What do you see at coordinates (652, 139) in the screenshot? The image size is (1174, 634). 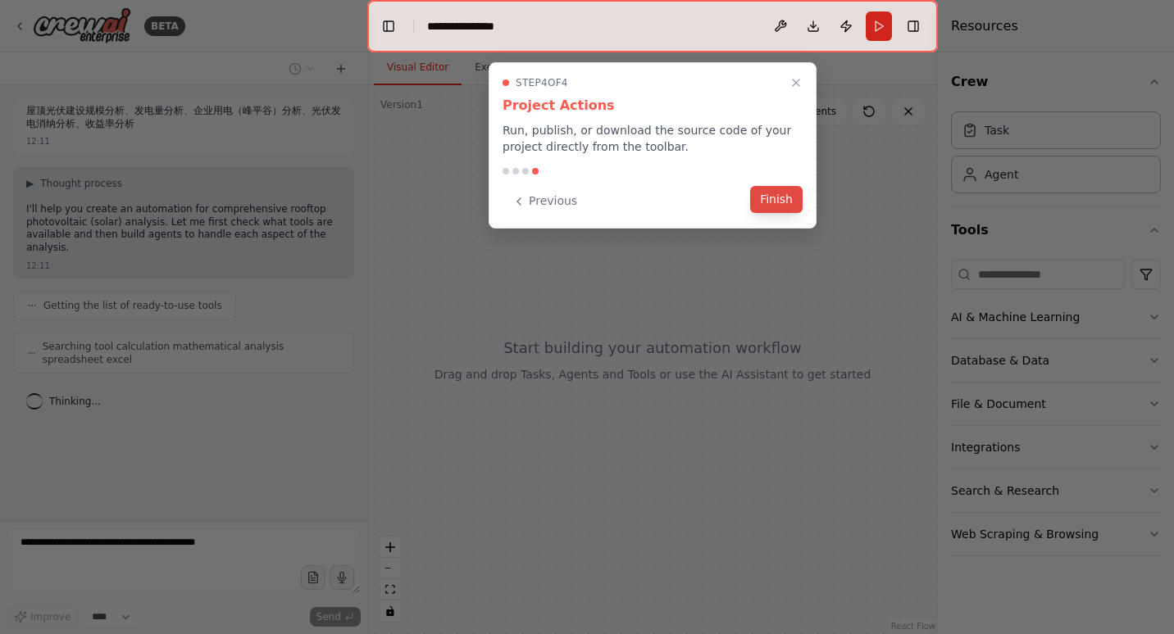 I see `p: Run, publish, or download the source code of your project directly from the toolbar.` at bounding box center [652, 139].